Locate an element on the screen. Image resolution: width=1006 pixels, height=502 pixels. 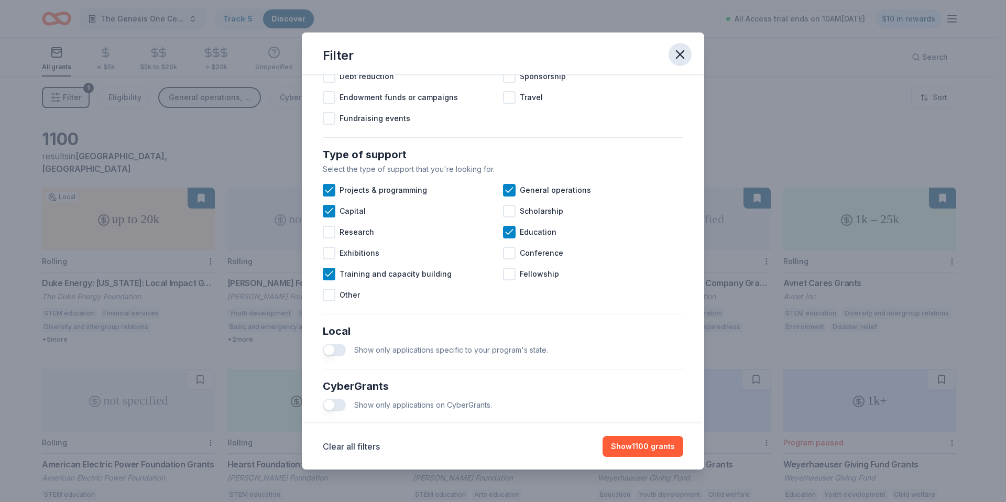
div: CyberGrants is located at coordinates (503, 386).